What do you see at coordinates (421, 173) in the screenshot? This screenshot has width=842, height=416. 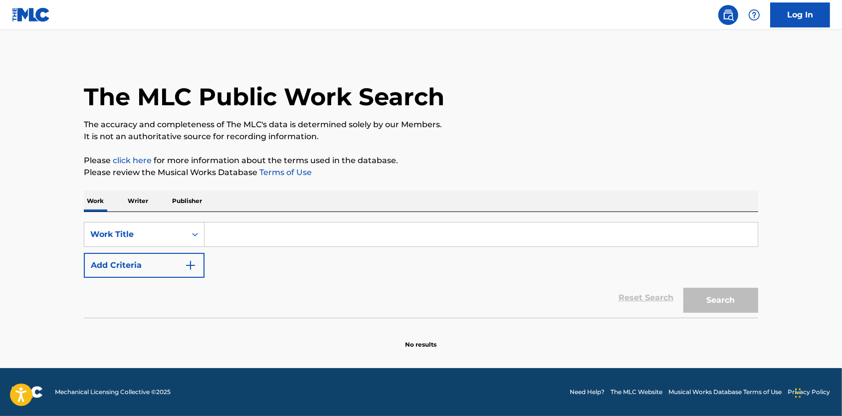 I see `p: Please review the Musical Works Database` at bounding box center [421, 173].